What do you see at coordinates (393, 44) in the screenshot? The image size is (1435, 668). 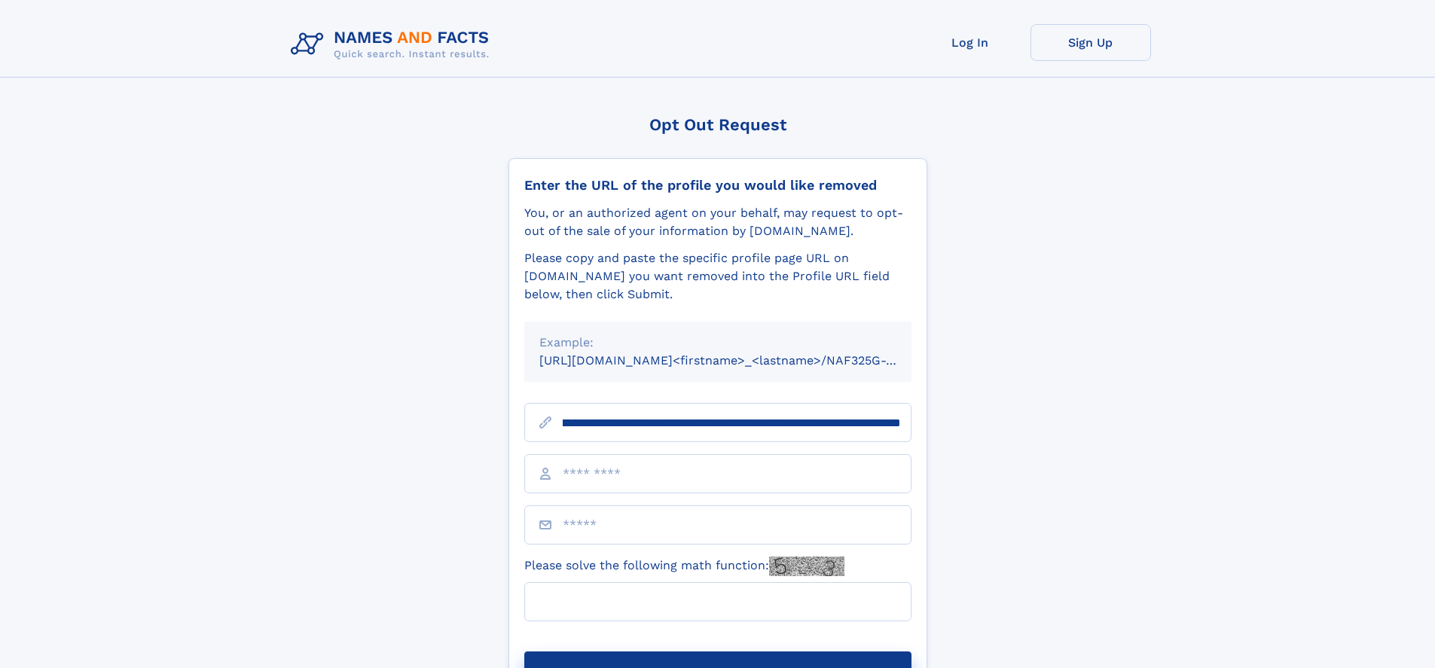 I see `img: Logo Names and Facts` at bounding box center [393, 44].